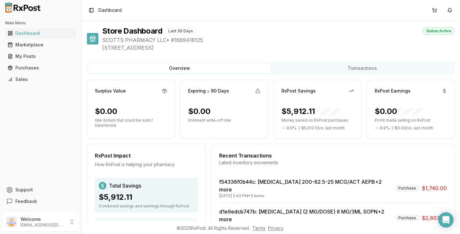  I want to click on button: Support, so click(41, 189).